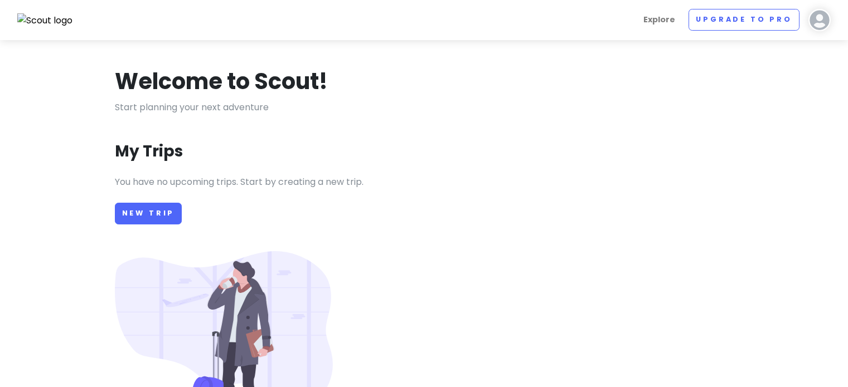  What do you see at coordinates (221, 81) in the screenshot?
I see `h1: Welcome to Scout!` at bounding box center [221, 81].